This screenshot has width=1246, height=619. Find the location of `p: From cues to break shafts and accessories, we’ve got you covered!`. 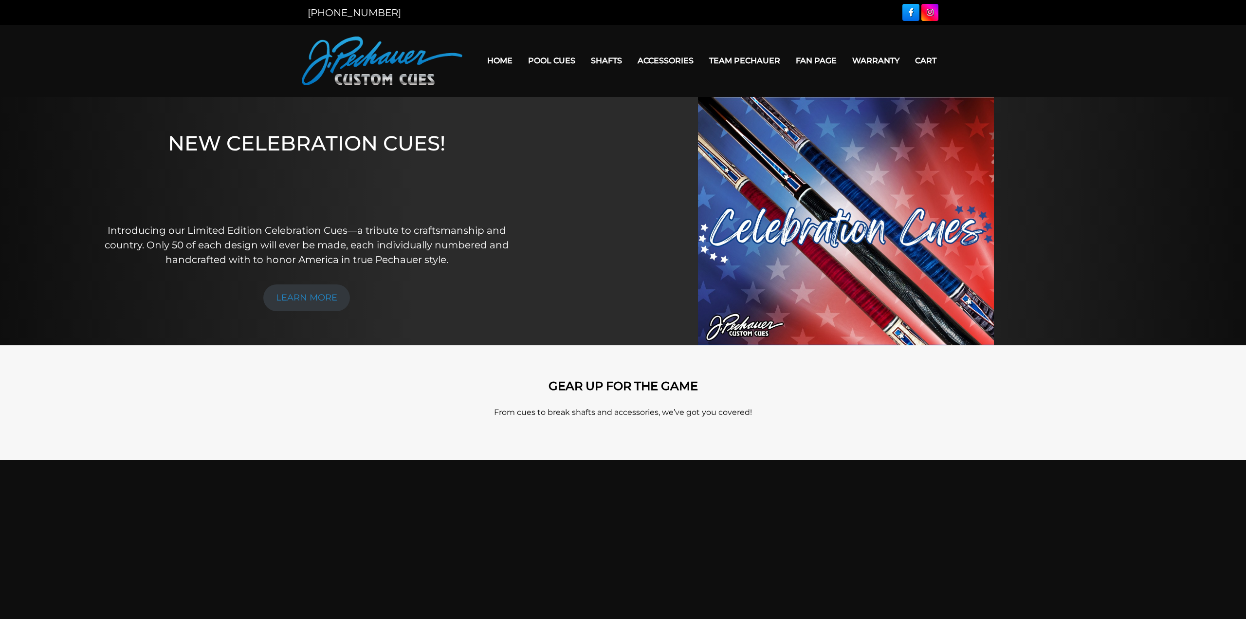

p: From cues to break shafts and accessories, we’ve got you covered! is located at coordinates (623, 412).